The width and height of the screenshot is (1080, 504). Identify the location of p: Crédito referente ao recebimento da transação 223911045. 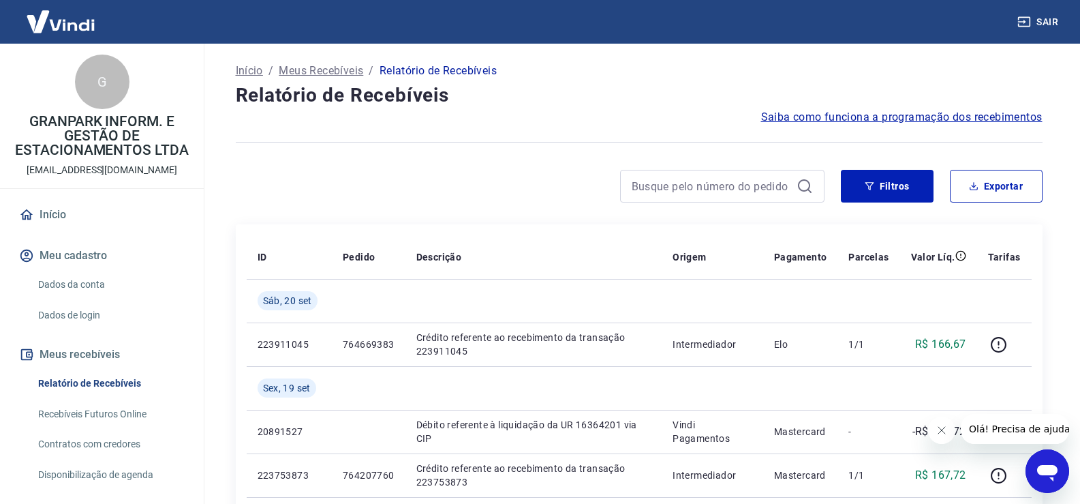
(534, 344).